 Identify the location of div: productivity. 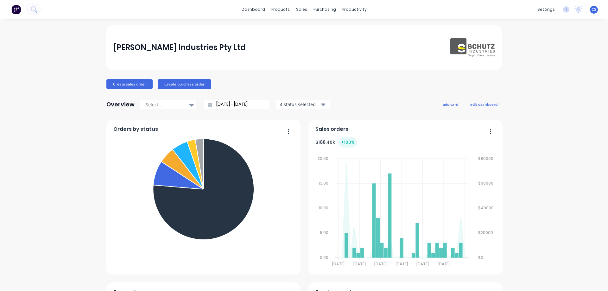
(354, 9).